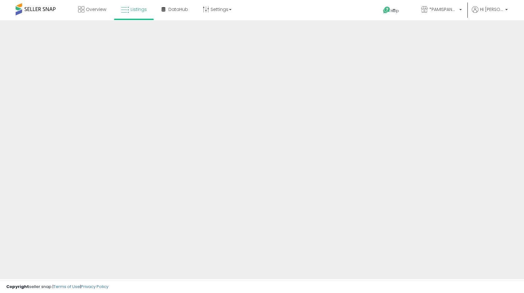  Describe the element at coordinates (395, 11) in the screenshot. I see `a: Help` at that location.